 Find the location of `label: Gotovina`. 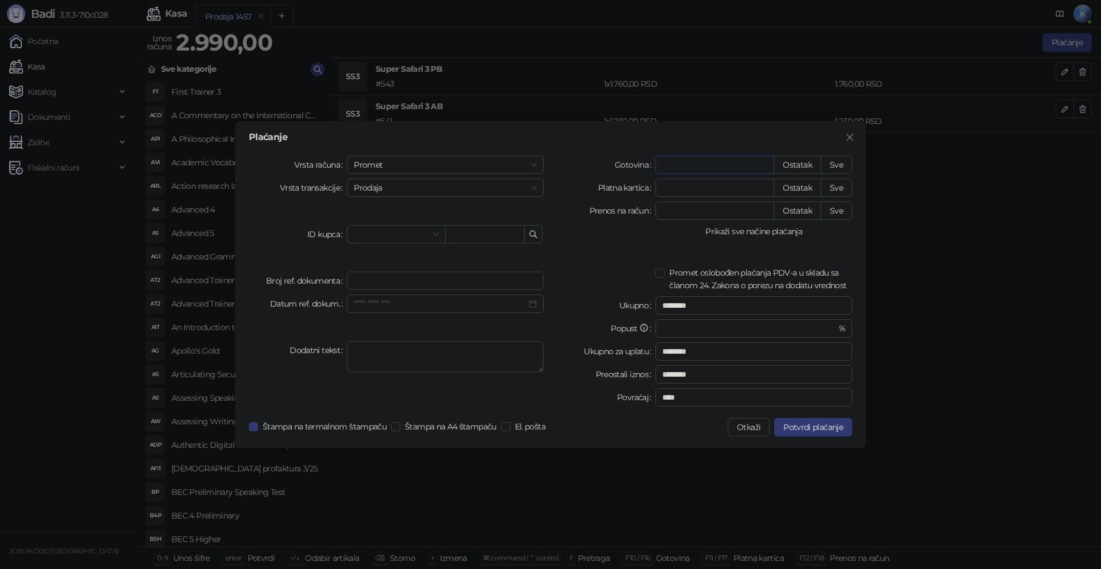

label: Gotovina is located at coordinates (635, 165).